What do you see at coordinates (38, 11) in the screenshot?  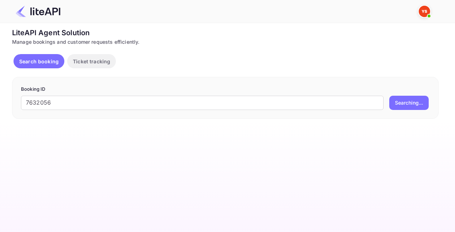 I see `img: LiteAPI Logo` at bounding box center [38, 11].